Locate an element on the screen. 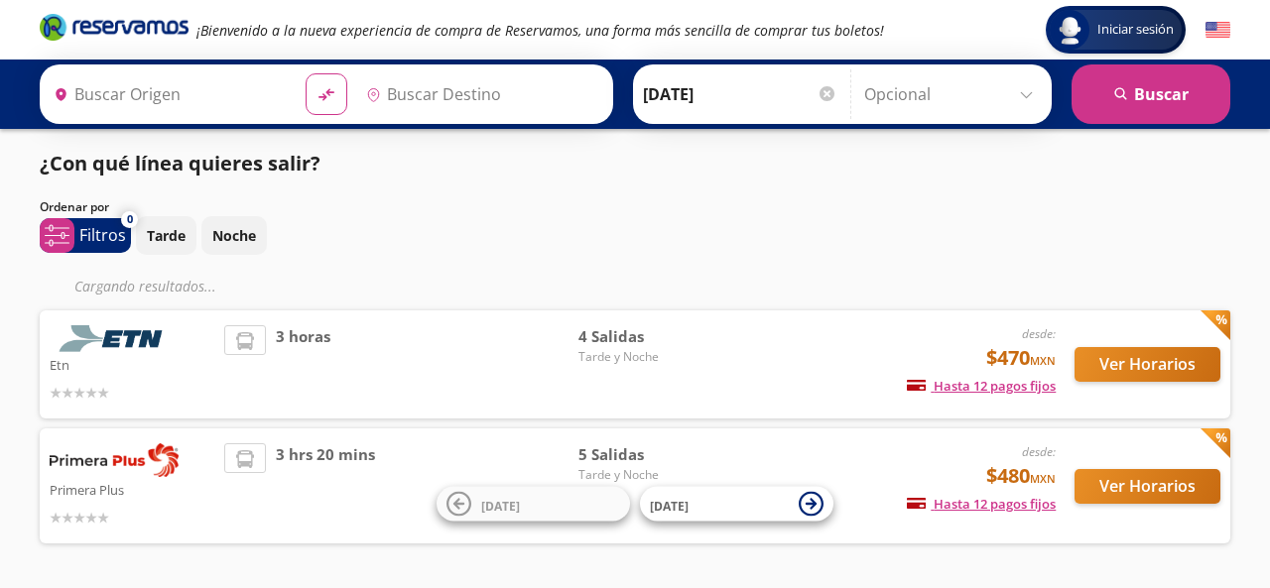 The height and width of the screenshot is (588, 1270). input: Elegir Fecha is located at coordinates (740, 94).